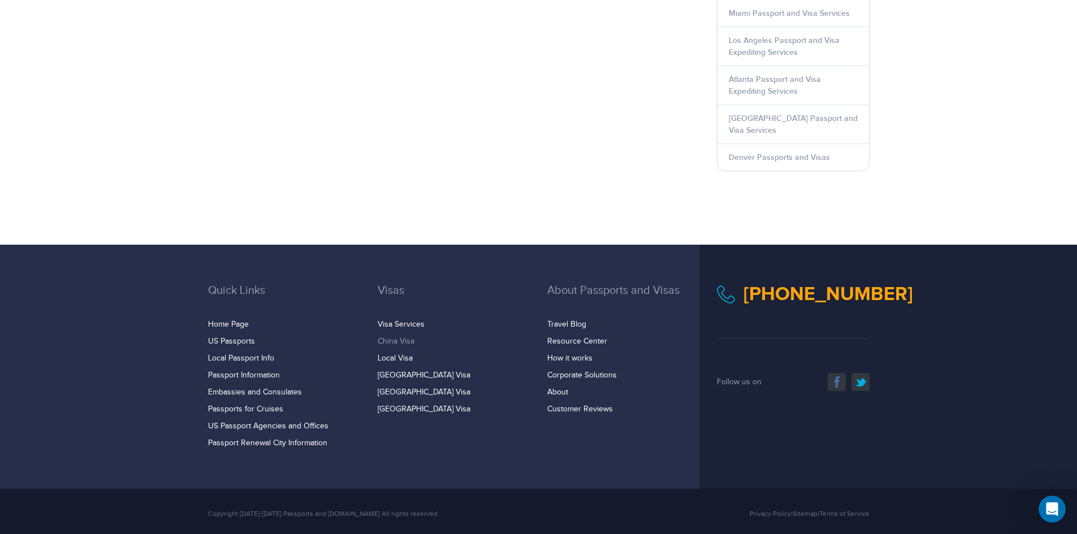  Describe the element at coordinates (790, 13) in the screenshot. I see `a: Miami Passport and Visa Services` at that location.